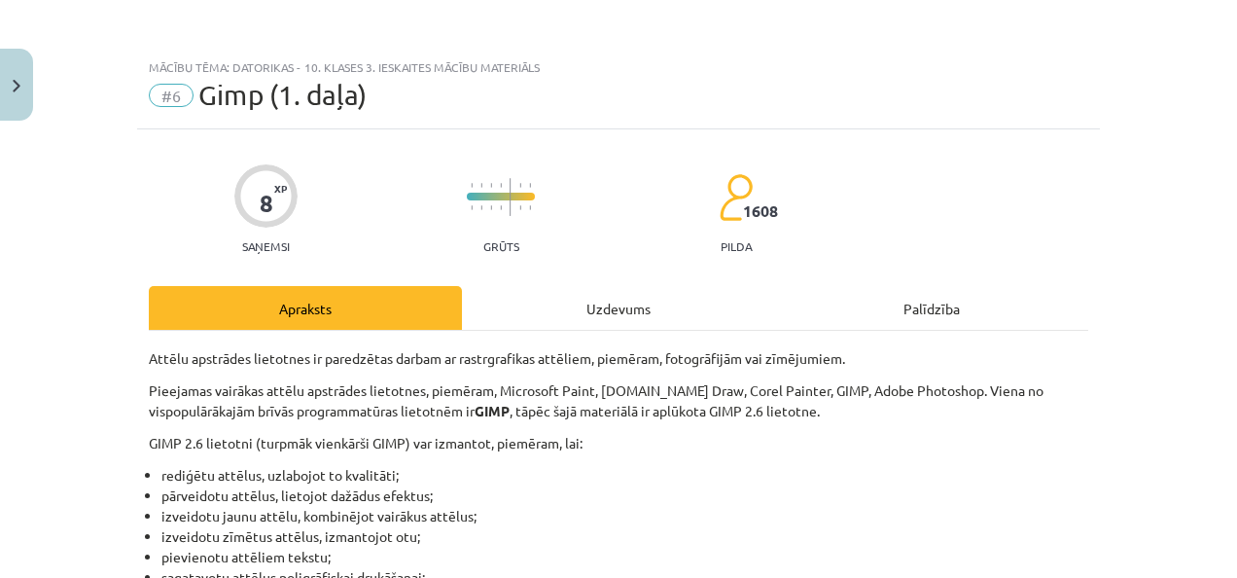 This screenshot has height=578, width=1237. Describe the element at coordinates (171, 95) in the screenshot. I see `span: #6` at that location.